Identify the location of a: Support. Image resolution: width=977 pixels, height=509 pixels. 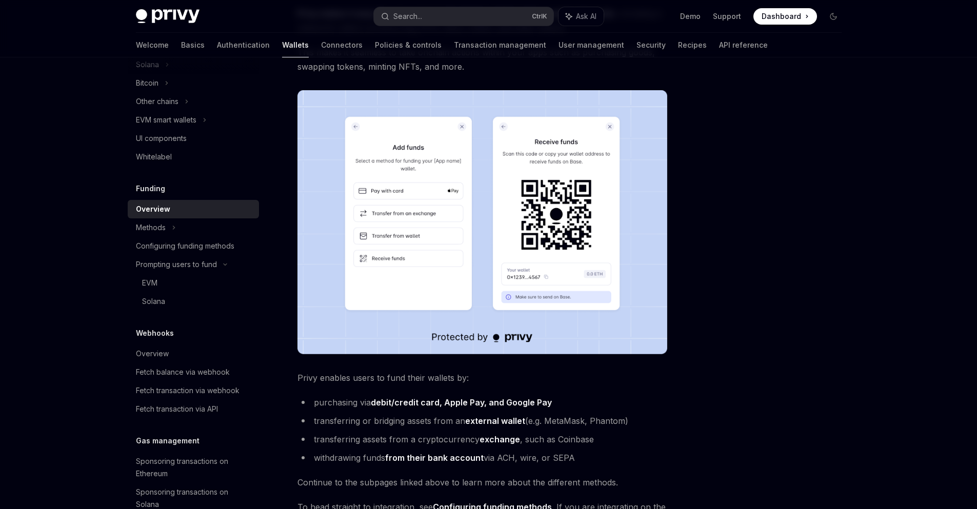
(727, 16).